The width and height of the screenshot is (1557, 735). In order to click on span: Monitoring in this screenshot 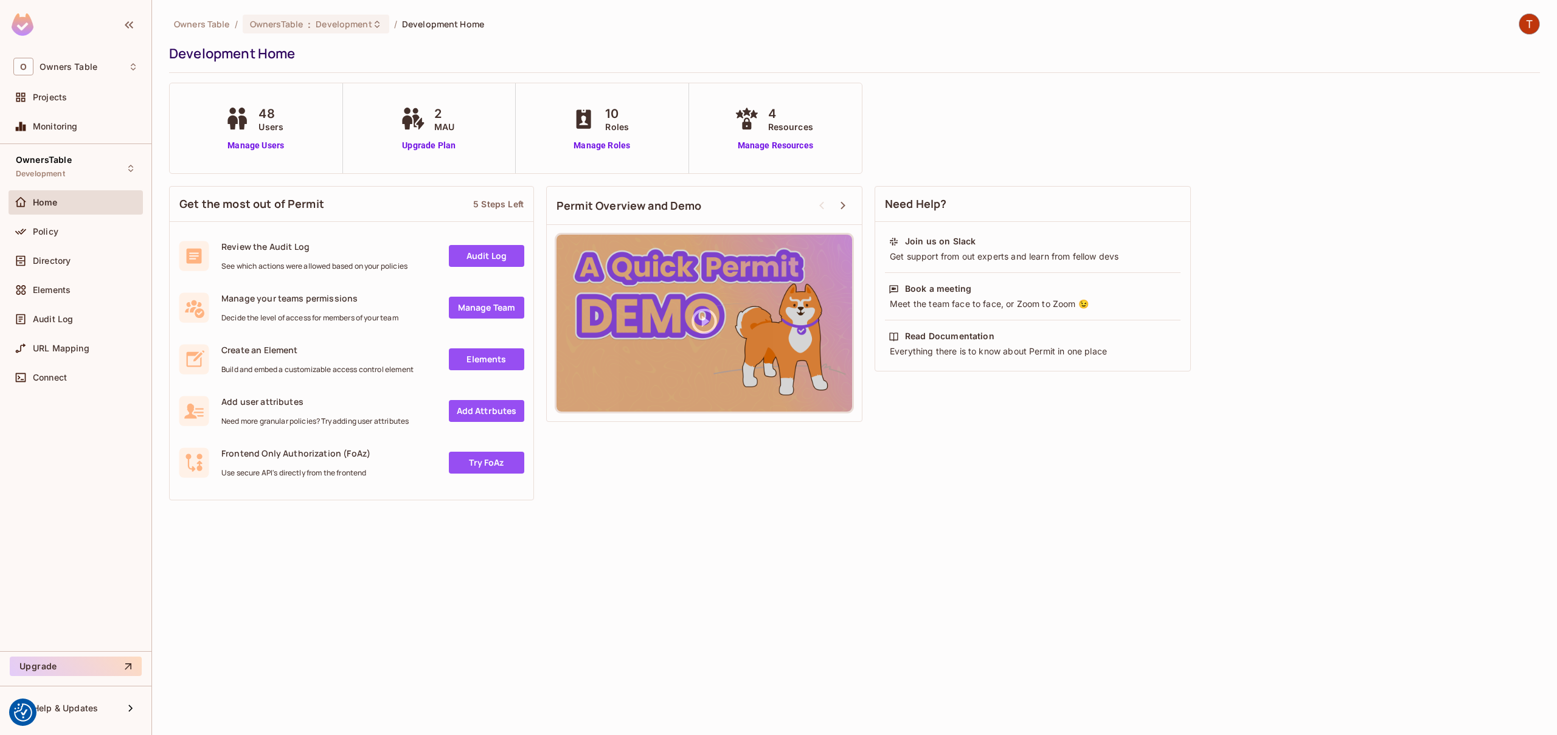, I will do `click(55, 126)`.